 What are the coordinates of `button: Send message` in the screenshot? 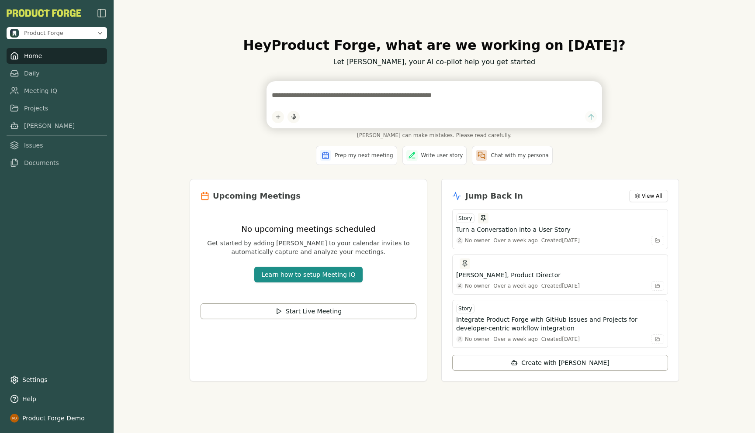 It's located at (590, 117).